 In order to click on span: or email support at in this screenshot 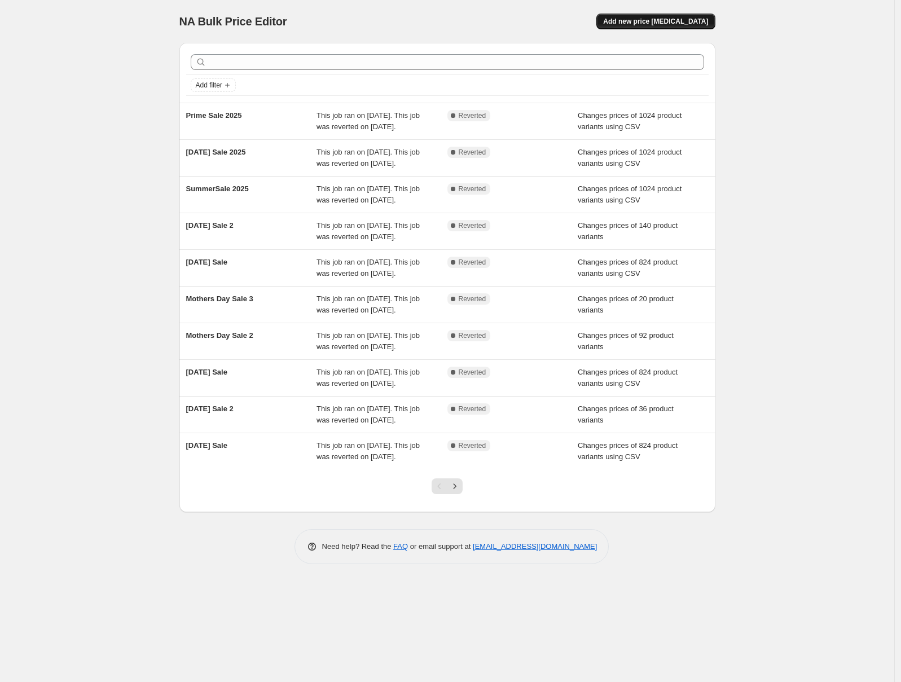, I will do `click(440, 546)`.